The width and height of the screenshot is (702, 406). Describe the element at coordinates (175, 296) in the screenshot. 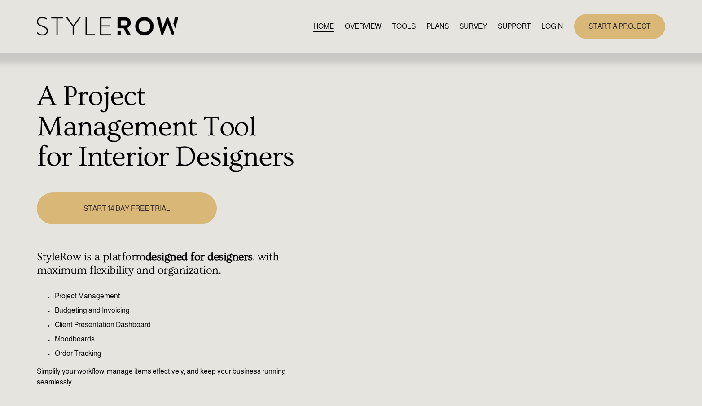

I see `p: Project Management` at that location.